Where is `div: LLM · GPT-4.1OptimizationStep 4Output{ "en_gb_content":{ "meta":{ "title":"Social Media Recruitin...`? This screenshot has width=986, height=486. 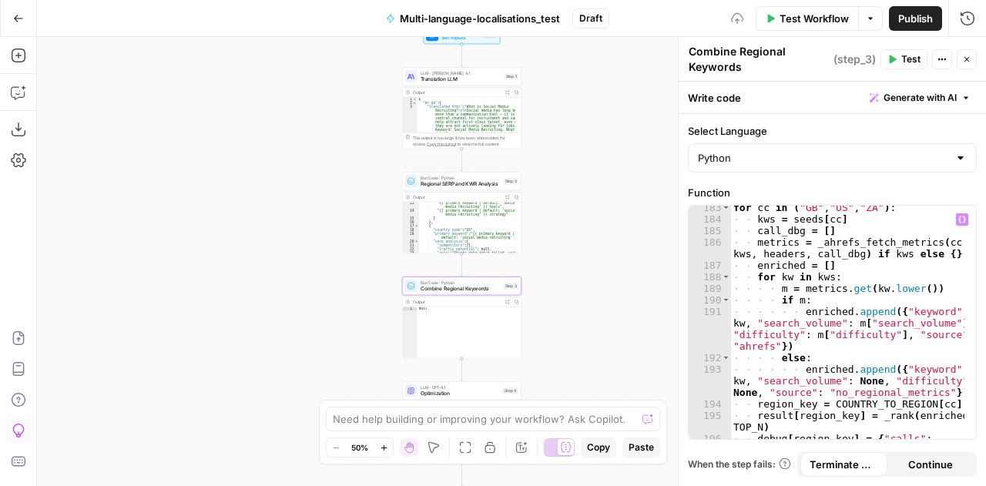
div: LLM · GPT-4.1OptimizationStep 4Output{ "en_gb_content":{ "meta":{ "title":"Social Media Recruitin... is located at coordinates (462, 422).